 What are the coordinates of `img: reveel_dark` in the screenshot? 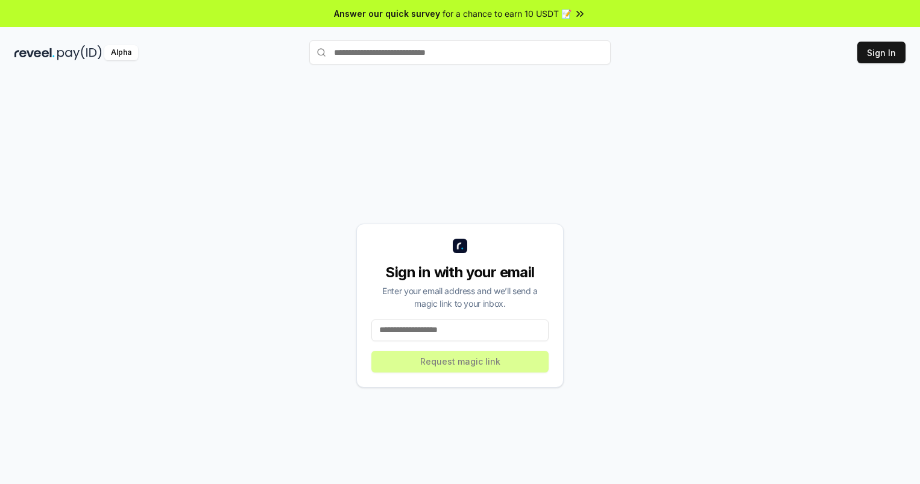 It's located at (34, 52).